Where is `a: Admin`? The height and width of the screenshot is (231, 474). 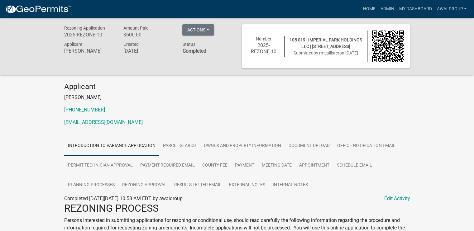 a: Admin is located at coordinates (387, 9).